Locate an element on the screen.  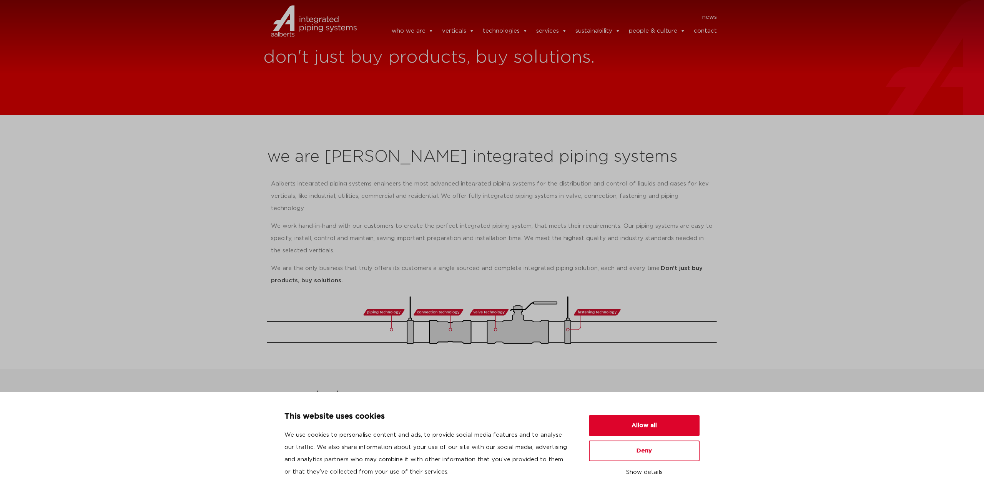
p: We work hand-in-hand with our customers to create the perfect integrated piping system, that meet... is located at coordinates (492, 239).